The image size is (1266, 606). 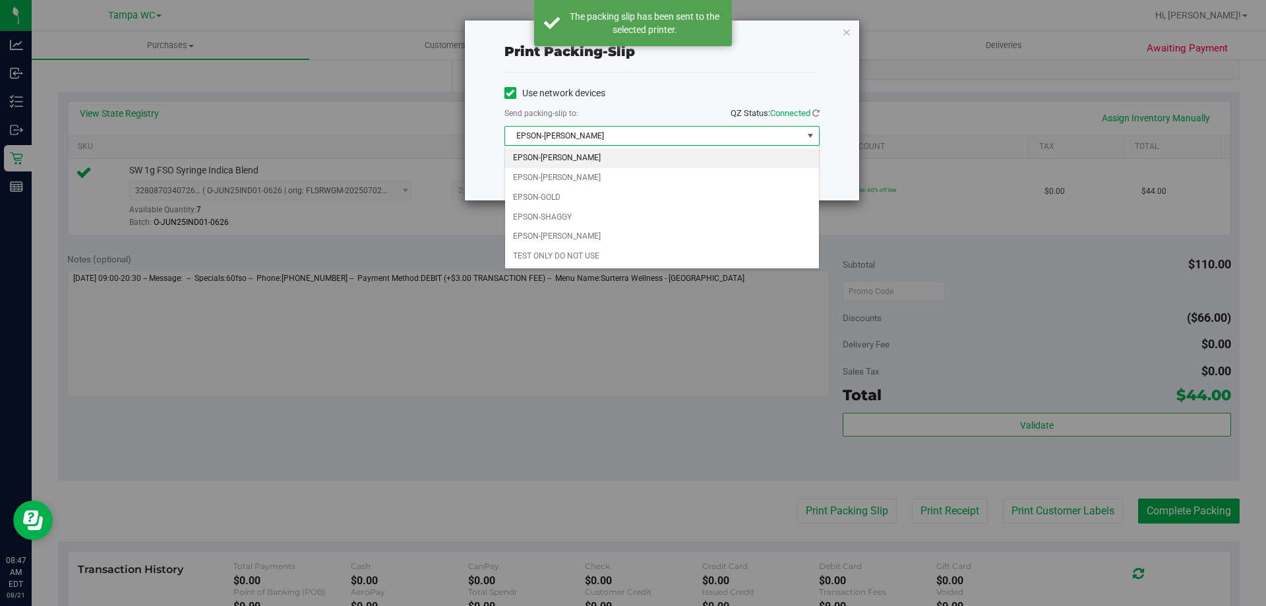 What do you see at coordinates (644, 23) in the screenshot?
I see `div: The packing slip has been sent to the selected printer.` at bounding box center [644, 23].